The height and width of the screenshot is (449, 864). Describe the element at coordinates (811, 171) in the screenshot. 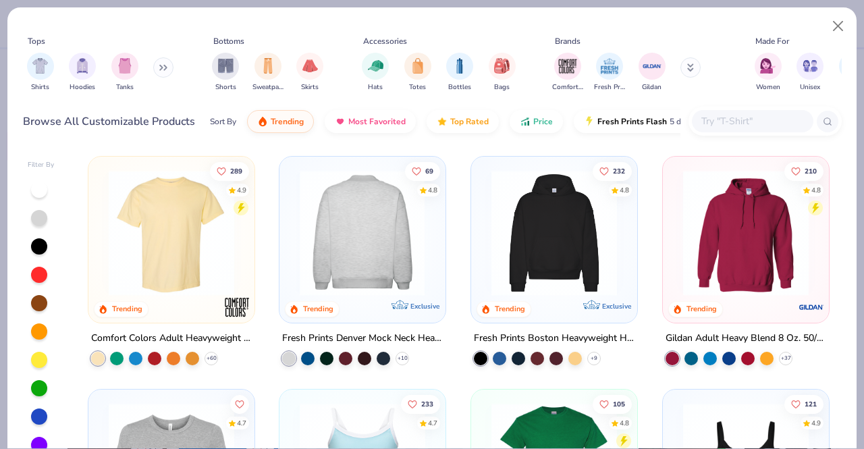

I see `span: 210` at that location.